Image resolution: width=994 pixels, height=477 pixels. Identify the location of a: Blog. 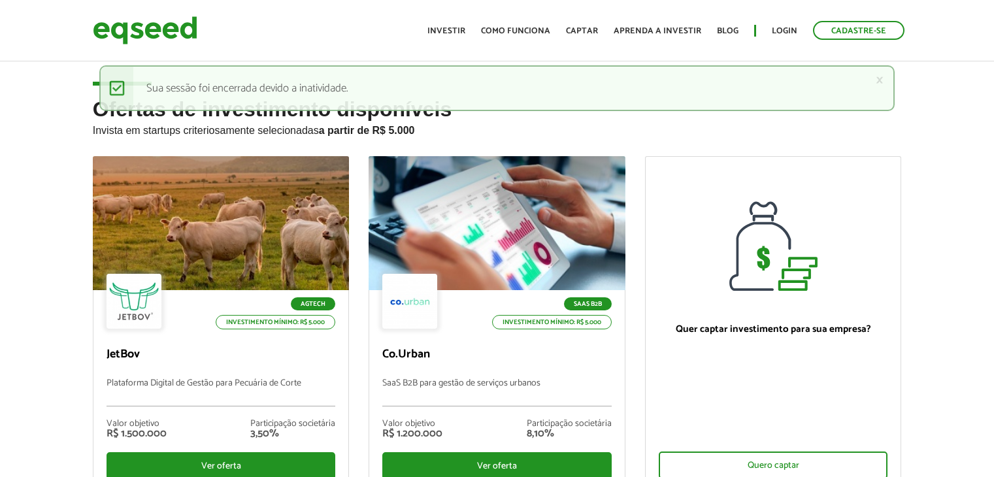
(728, 31).